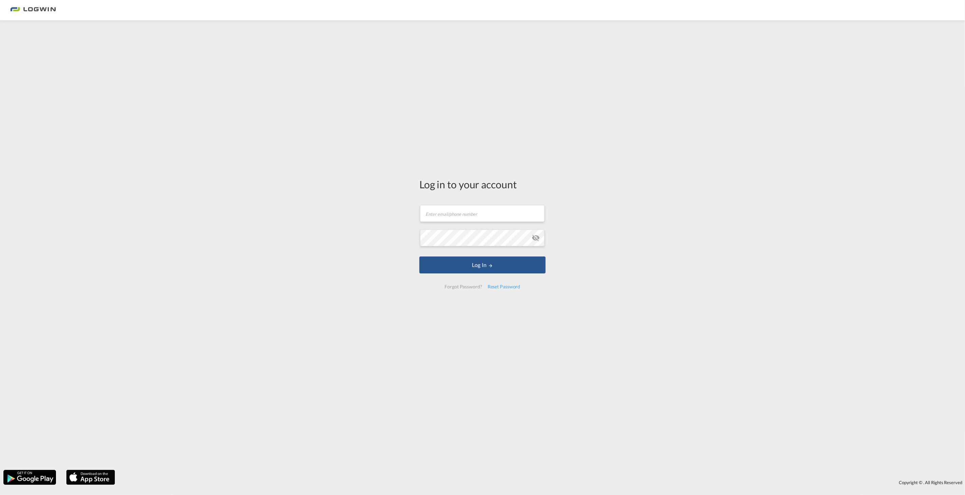  Describe the element at coordinates (463, 287) in the screenshot. I see `div: Forgot Password?` at that location.